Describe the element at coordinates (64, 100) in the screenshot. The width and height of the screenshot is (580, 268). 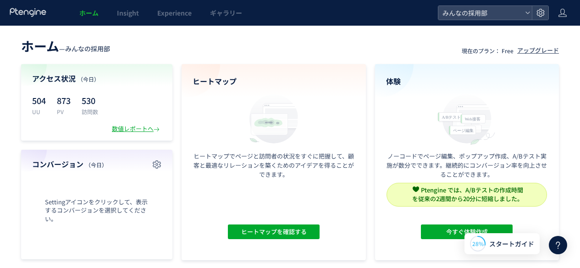
I see `p: 873` at that location.